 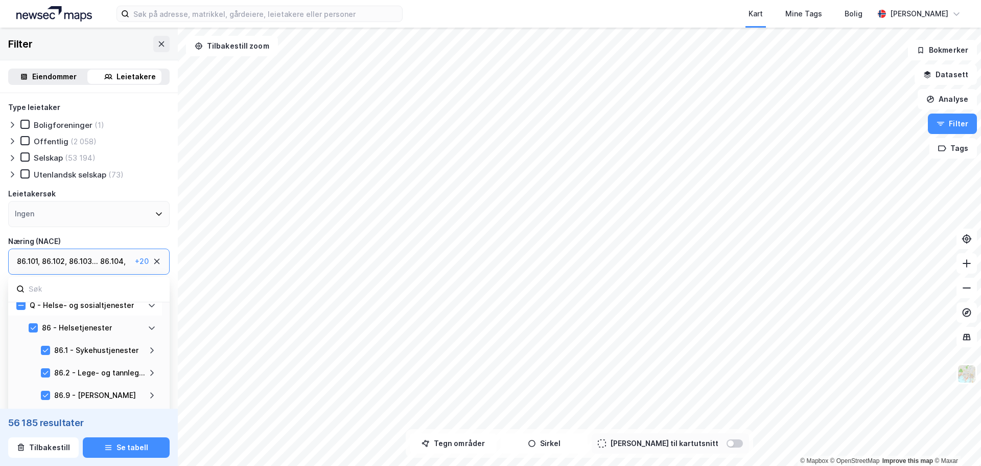 I want to click on button: Tags, so click(x=953, y=148).